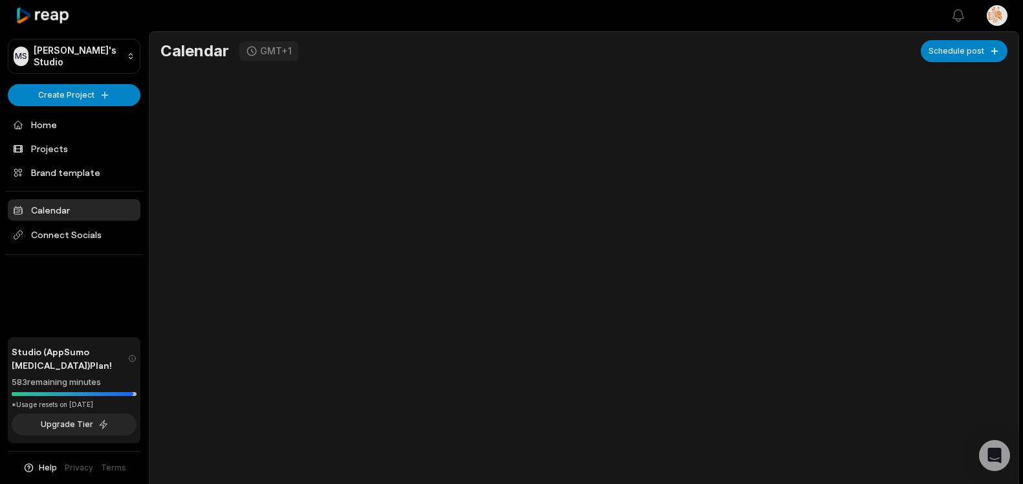 The image size is (1023, 484). Describe the element at coordinates (74, 95) in the screenshot. I see `button: Create Project` at that location.